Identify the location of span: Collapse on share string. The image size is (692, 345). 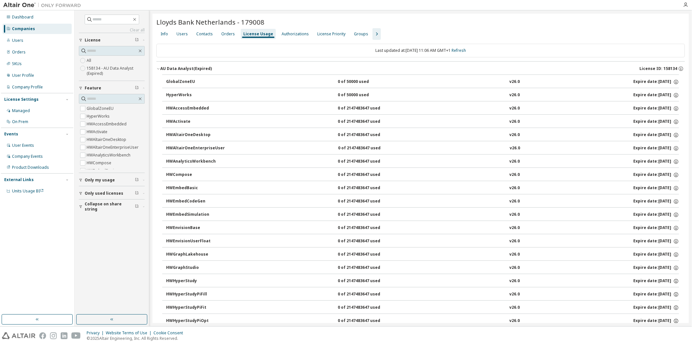
(110, 207).